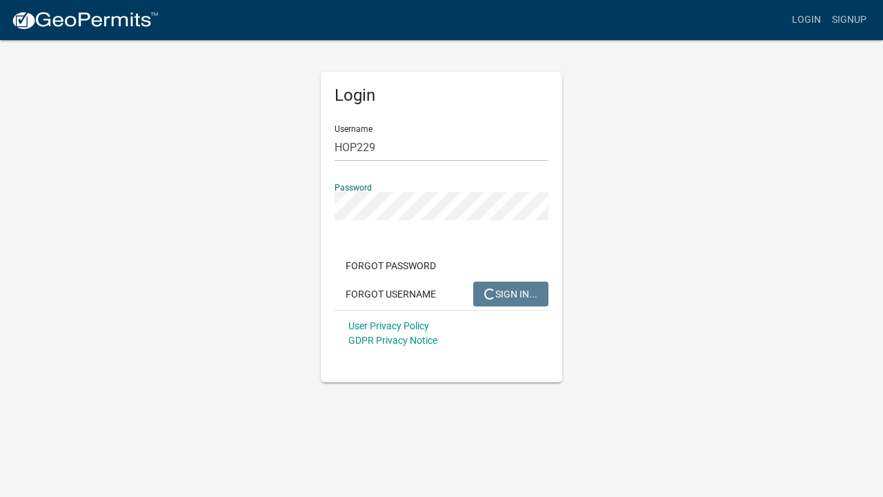 The width and height of the screenshot is (883, 497). I want to click on a: User Privacy Policy, so click(388, 326).